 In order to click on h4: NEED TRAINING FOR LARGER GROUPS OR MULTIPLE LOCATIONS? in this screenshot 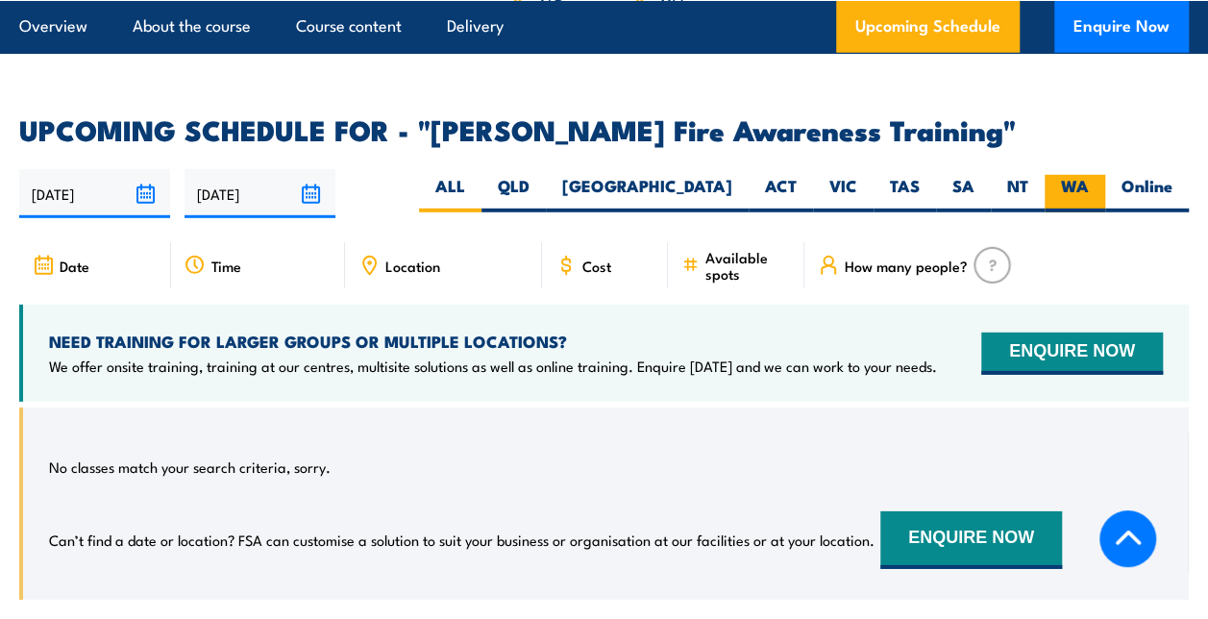, I will do `click(493, 341)`.